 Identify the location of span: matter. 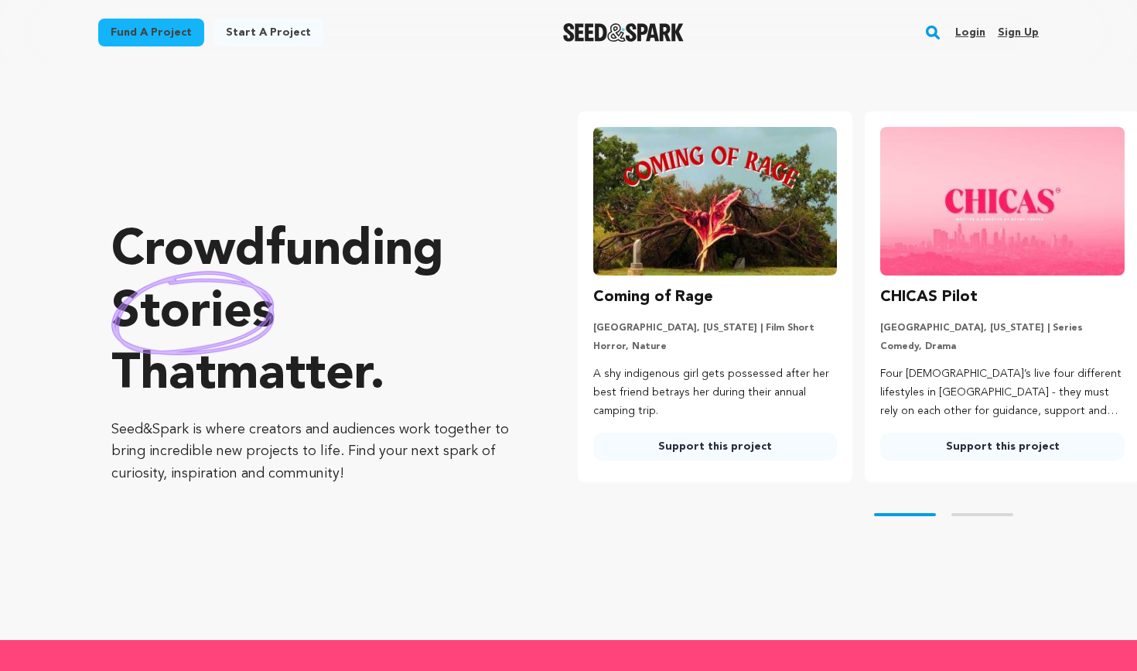
(292, 375).